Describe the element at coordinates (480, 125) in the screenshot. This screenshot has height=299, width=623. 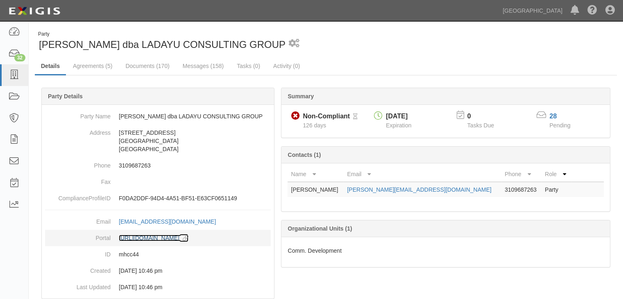
I see `span: Tasks Due` at that location.